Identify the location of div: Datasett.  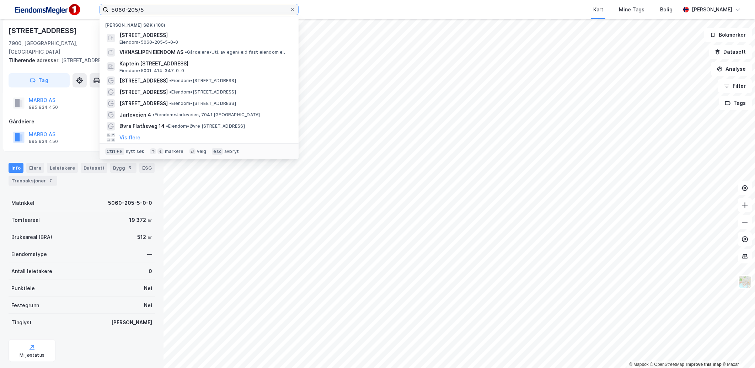
(94, 168).